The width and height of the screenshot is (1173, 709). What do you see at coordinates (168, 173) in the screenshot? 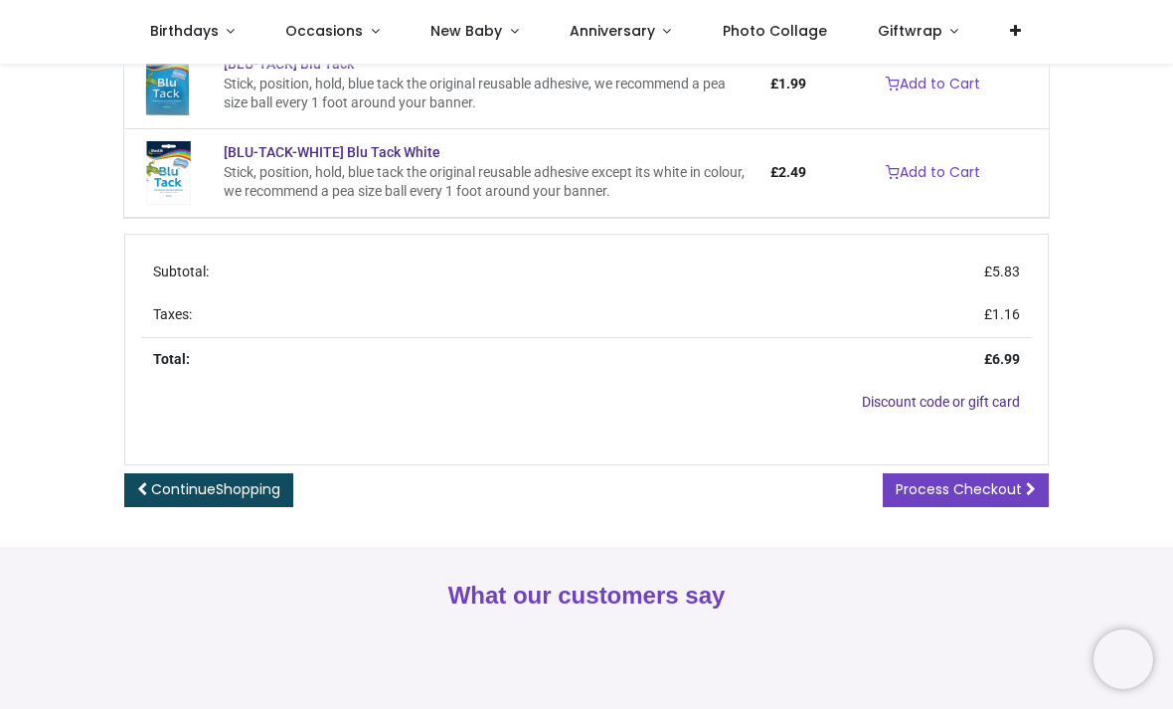
I see `img: [BLU-TACK-WHITE] Blu Tack White` at bounding box center [168, 173].